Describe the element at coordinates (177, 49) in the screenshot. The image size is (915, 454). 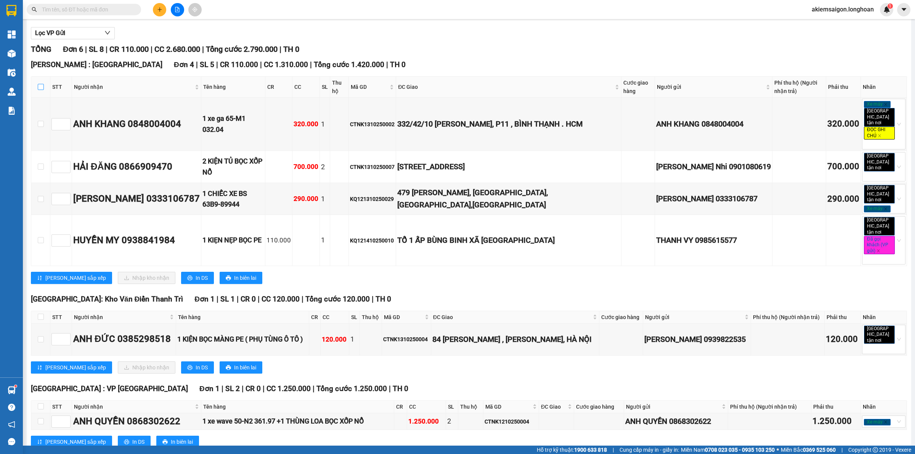
I see `span: CC 2.680.000` at that location.